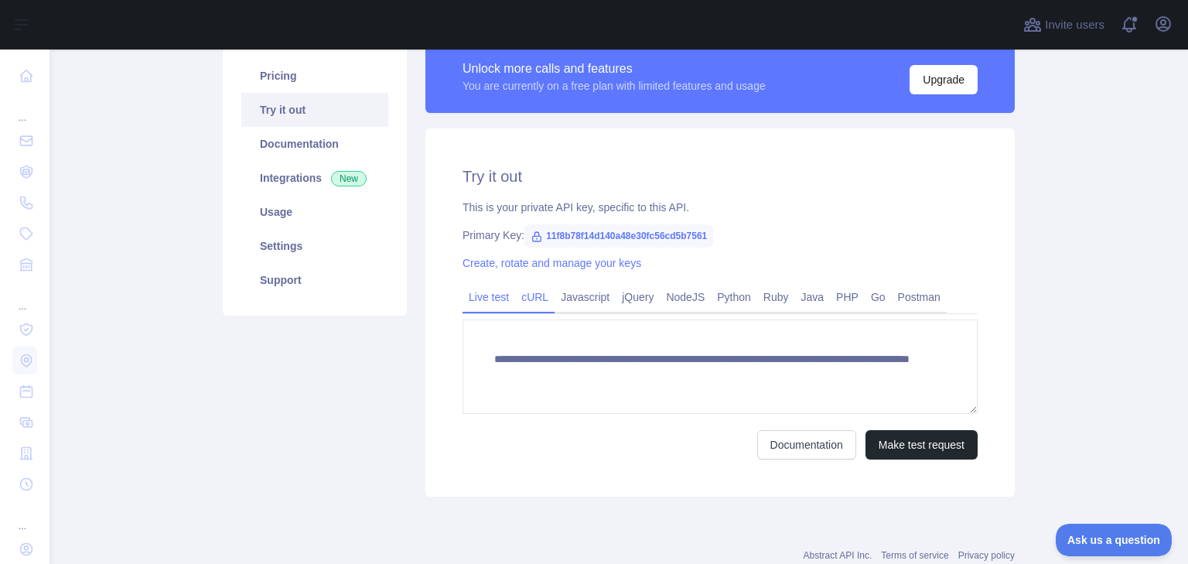 The image size is (1188, 564). Describe the element at coordinates (919, 297) in the screenshot. I see `a: Postman` at that location.